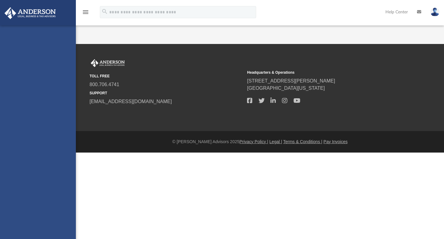  I want to click on a: menu, so click(86, 14).